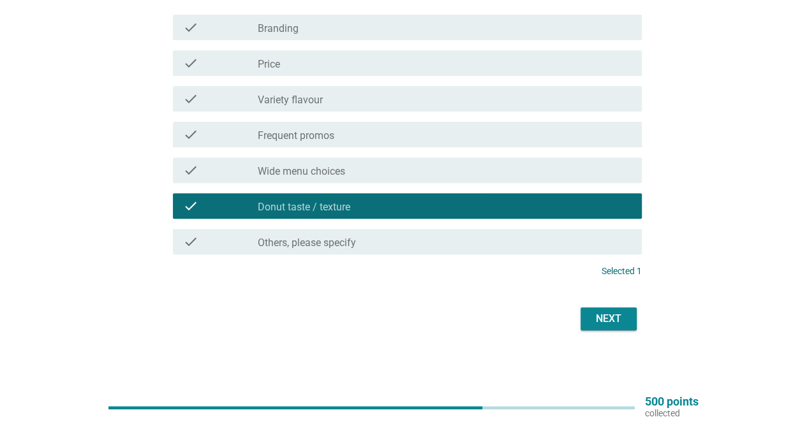  What do you see at coordinates (671, 413) in the screenshot?
I see `p: collected` at bounding box center [671, 413].